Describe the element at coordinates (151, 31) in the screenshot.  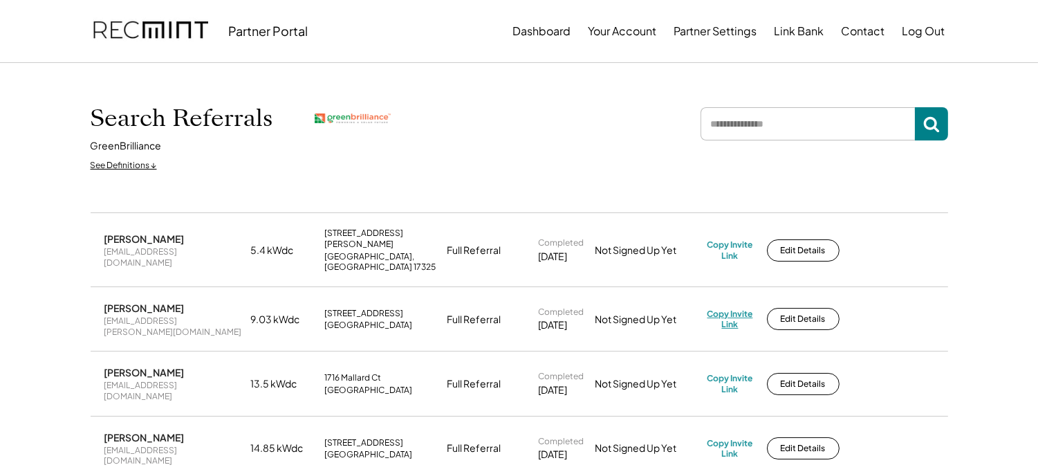
I see `img: recmint-logotype%403x.png` at that location.